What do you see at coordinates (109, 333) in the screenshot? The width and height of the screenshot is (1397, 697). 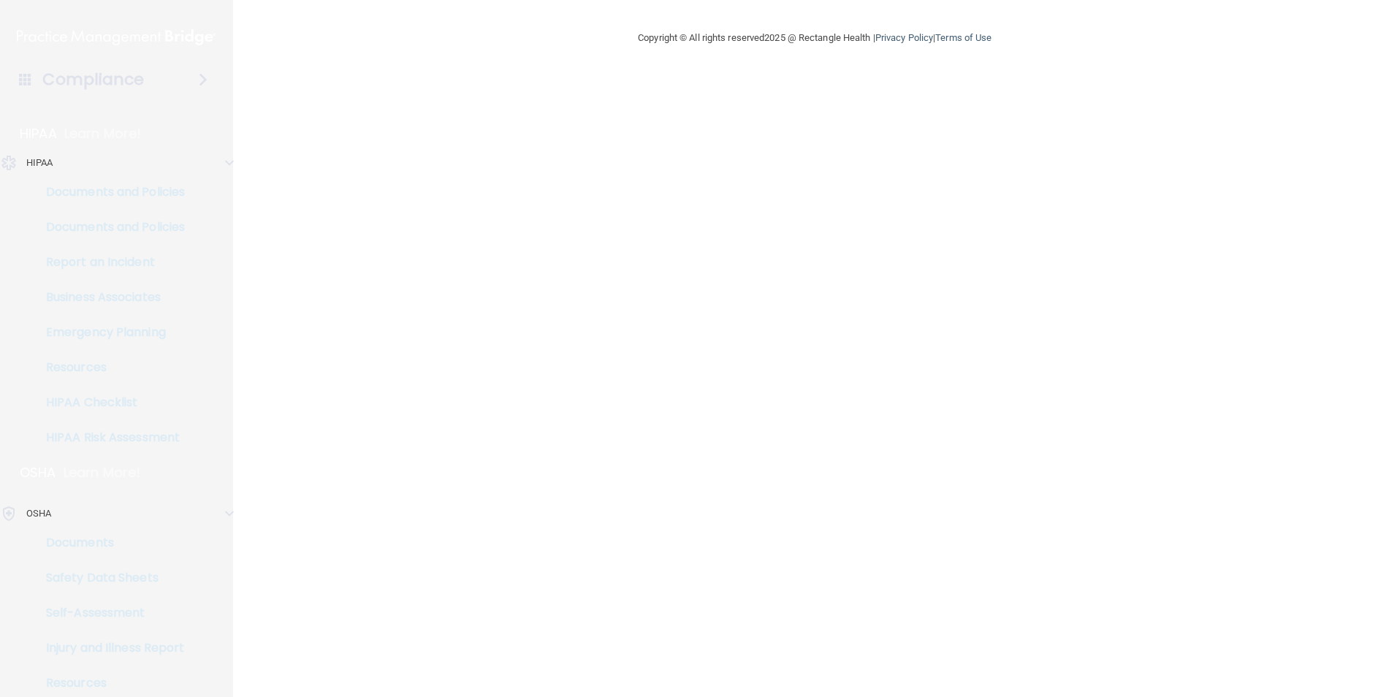 I see `p: Emergency Planning` at bounding box center [109, 333].